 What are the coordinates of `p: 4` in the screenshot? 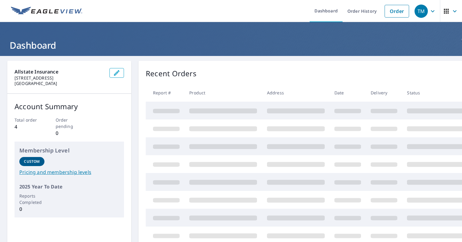 It's located at (28, 127).